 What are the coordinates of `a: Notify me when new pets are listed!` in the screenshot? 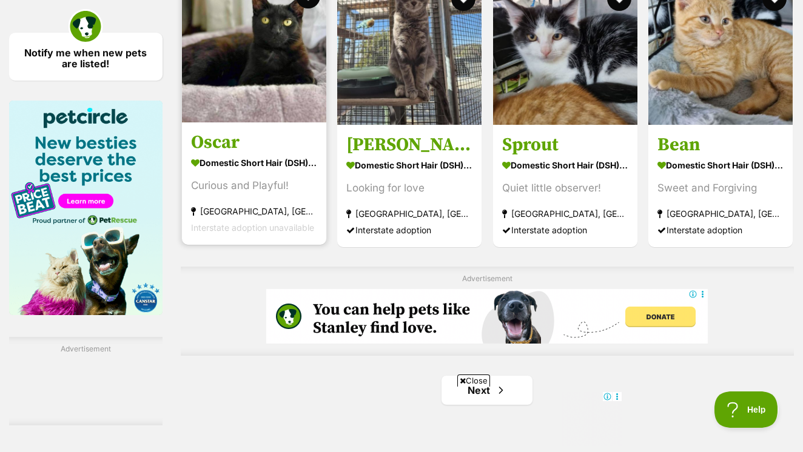 It's located at (85, 56).